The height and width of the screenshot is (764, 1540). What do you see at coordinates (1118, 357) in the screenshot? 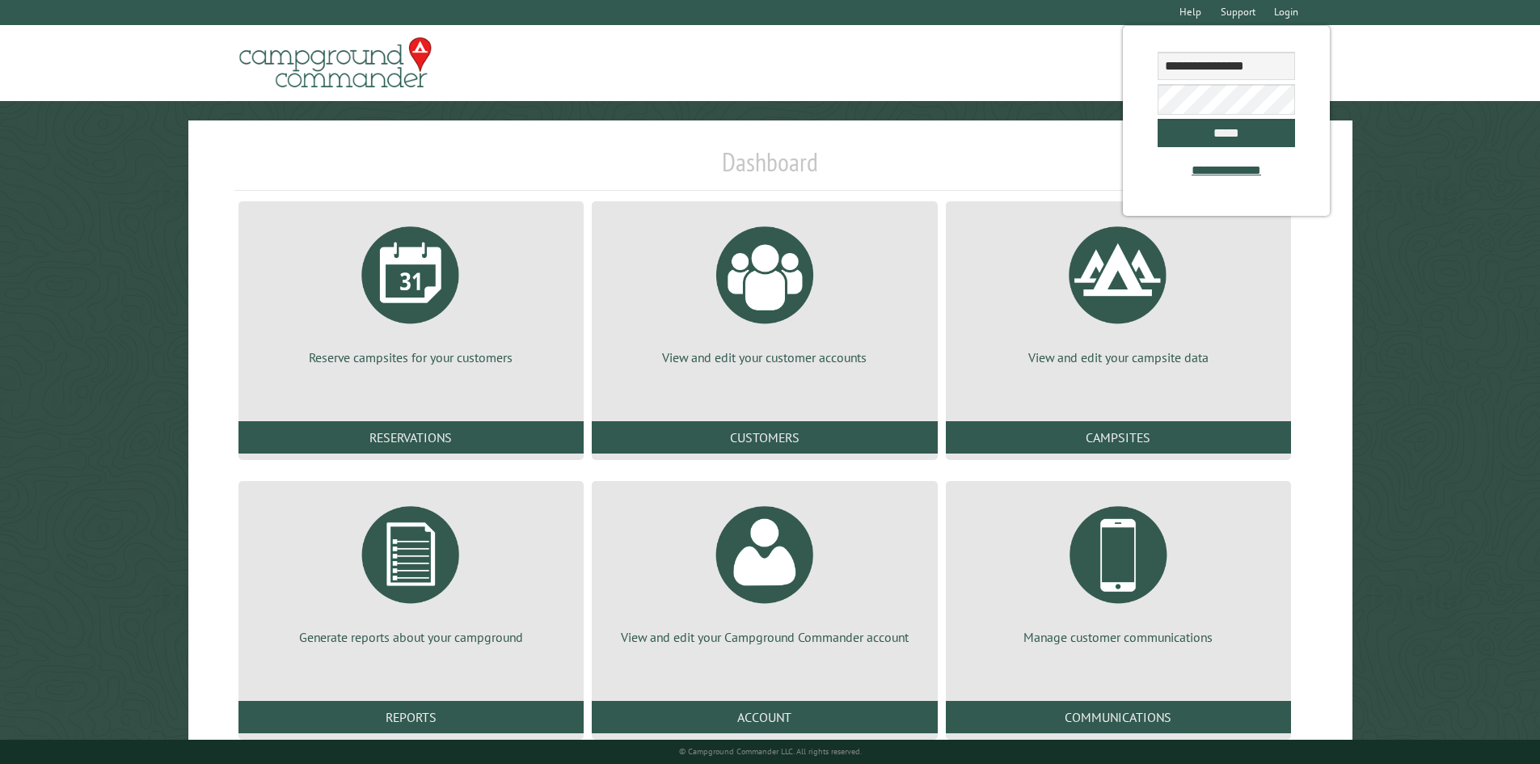
I see `p: View and edit your campsite data` at bounding box center [1118, 357].